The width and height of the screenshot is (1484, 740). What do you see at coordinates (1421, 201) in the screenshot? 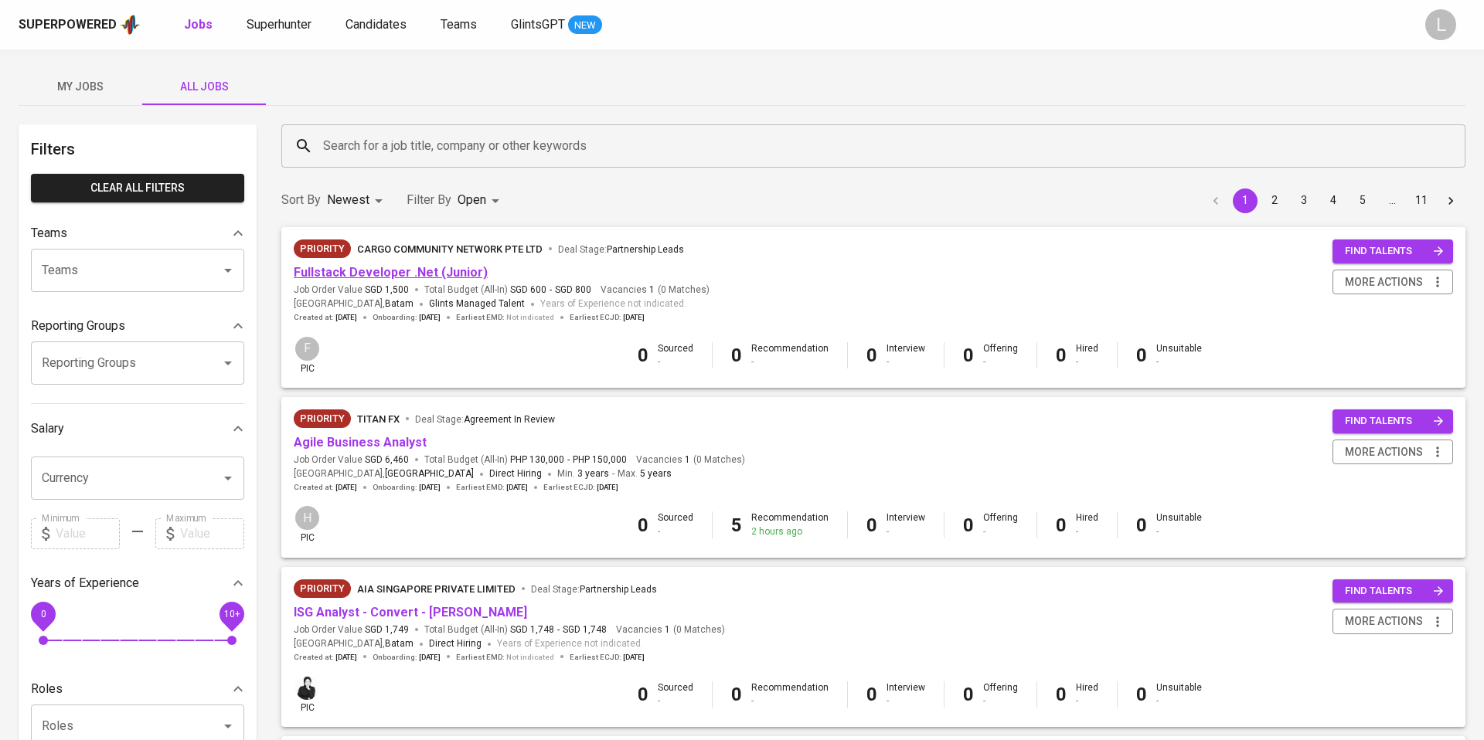
I see `button: Go to page 11` at bounding box center [1421, 201].